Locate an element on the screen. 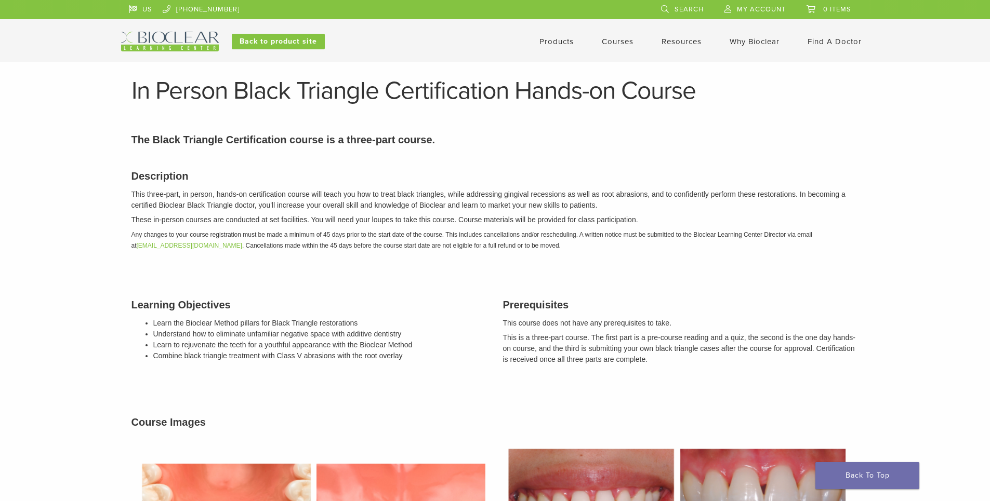  p: The Black Triangle Certification course is a three-part course. is located at coordinates (495, 140).